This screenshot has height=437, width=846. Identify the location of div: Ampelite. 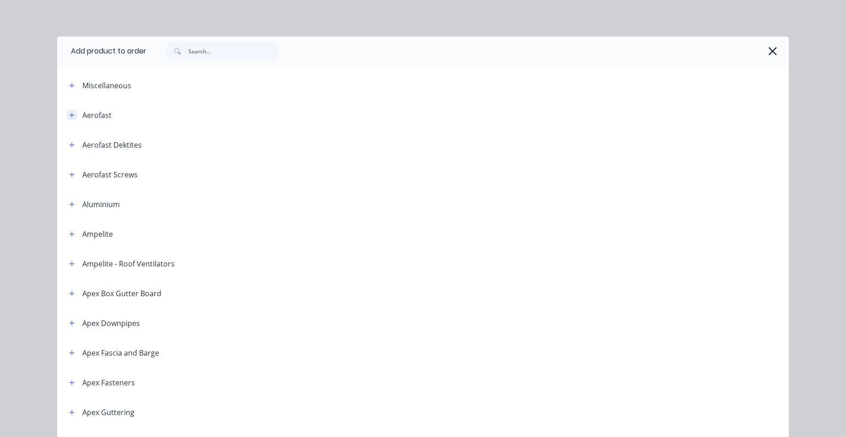
(97, 234).